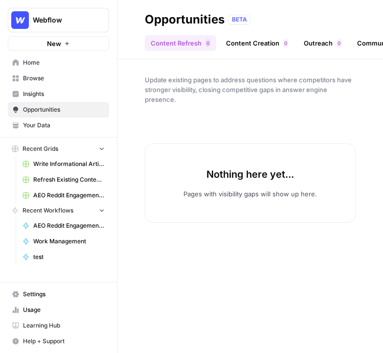 The width and height of the screenshot is (383, 353). What do you see at coordinates (64, 164) in the screenshot?
I see `a: Write Informational Article` at bounding box center [64, 164].